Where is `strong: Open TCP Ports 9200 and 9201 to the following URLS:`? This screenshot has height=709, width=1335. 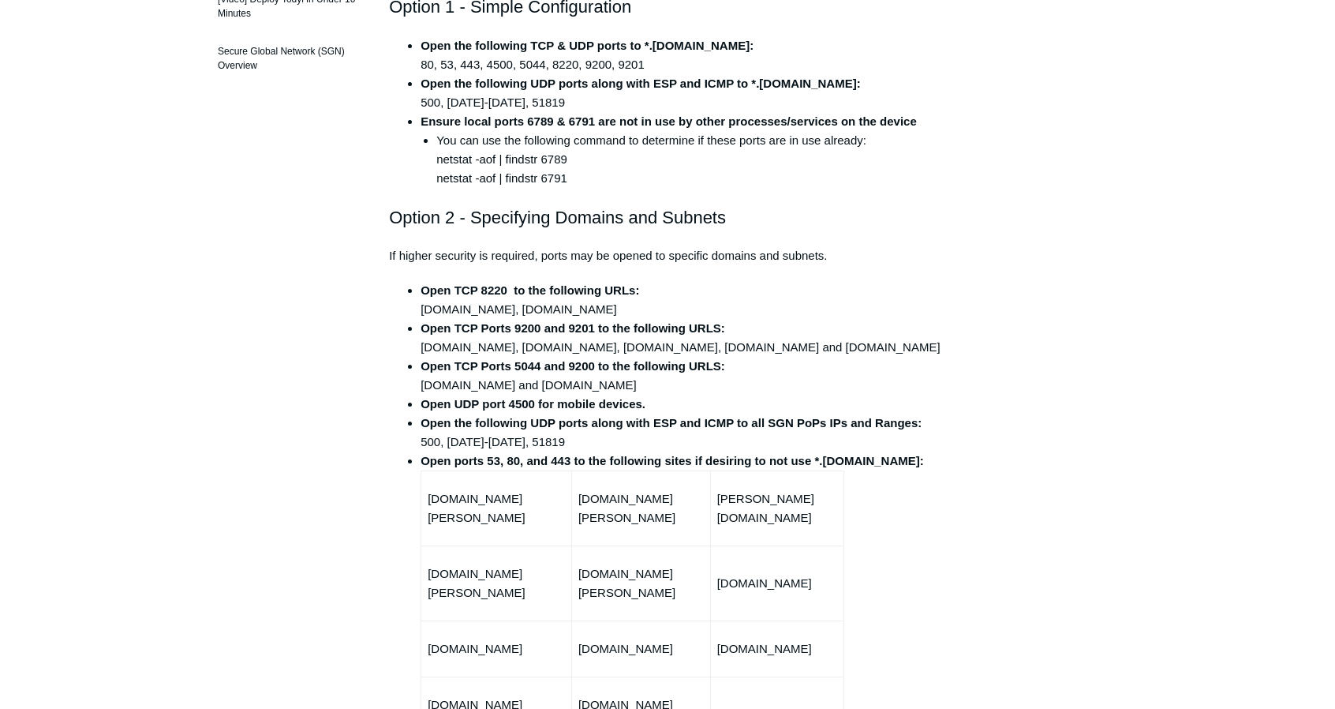 strong: Open TCP Ports 9200 and 9201 to the following URLS: is located at coordinates (573, 327).